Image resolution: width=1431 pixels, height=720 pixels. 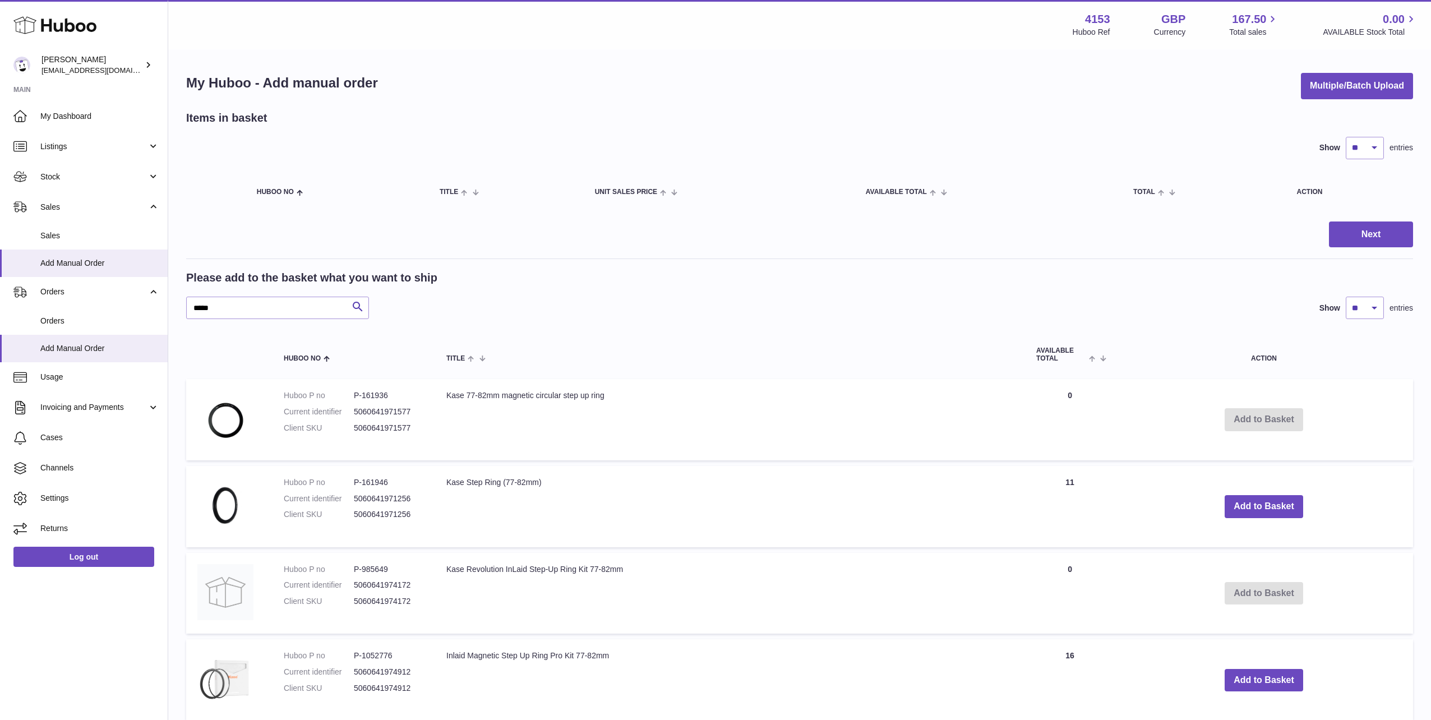 I want to click on h2: Items in basket, so click(x=226, y=118).